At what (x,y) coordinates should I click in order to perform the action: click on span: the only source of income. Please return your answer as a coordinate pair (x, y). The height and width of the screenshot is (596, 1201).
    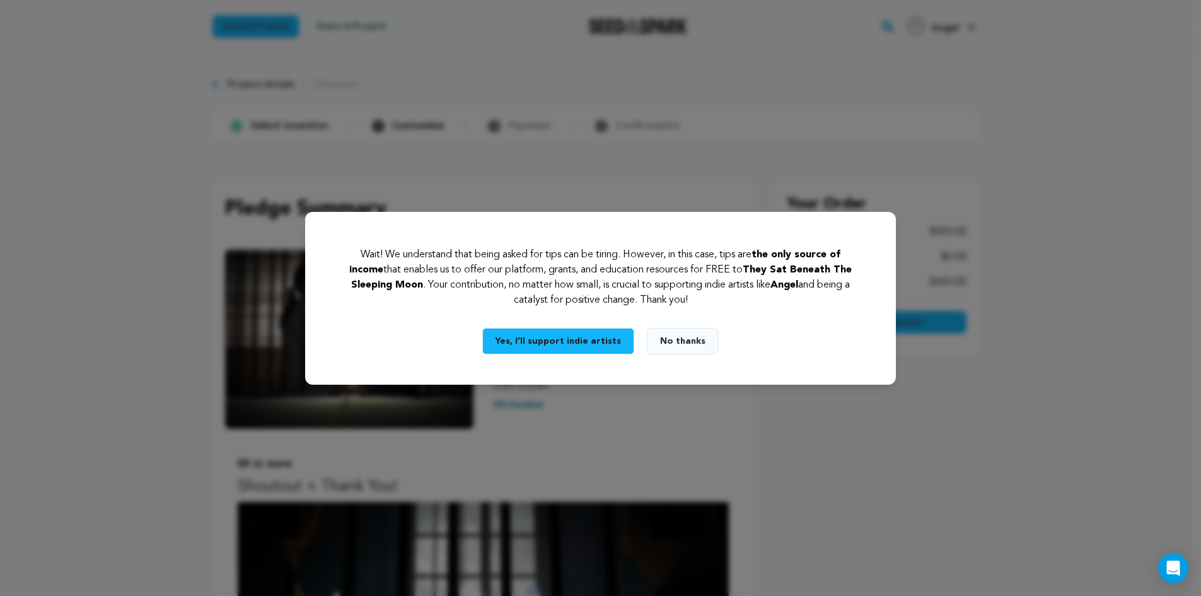
    Looking at the image, I should click on (594, 262).